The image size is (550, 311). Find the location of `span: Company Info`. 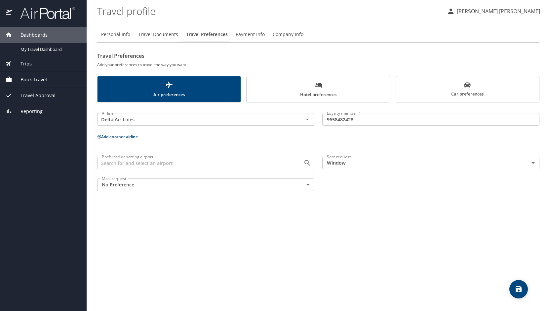

span: Company Info is located at coordinates (288, 34).